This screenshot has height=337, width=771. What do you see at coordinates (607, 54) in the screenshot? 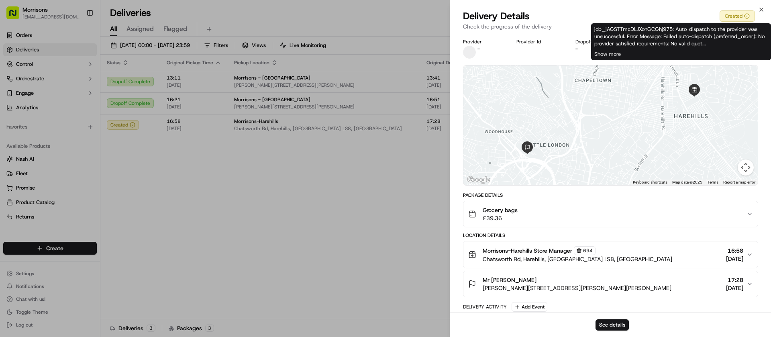
I see `button: Show more` at bounding box center [607, 54].